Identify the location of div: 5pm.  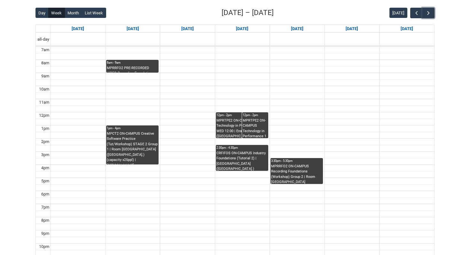
(45, 181).